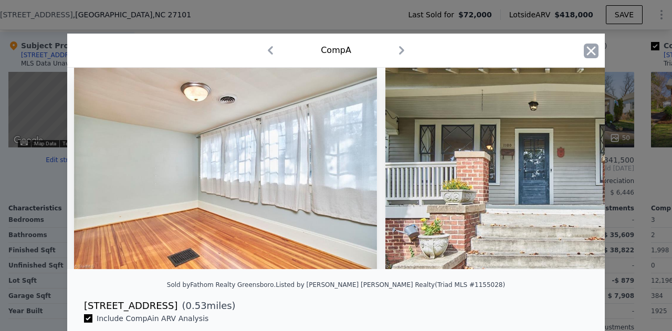 The height and width of the screenshot is (331, 672). Describe the element at coordinates (221, 285) in the screenshot. I see `div: Sold by Fathom Realty Greensboro .` at that location.